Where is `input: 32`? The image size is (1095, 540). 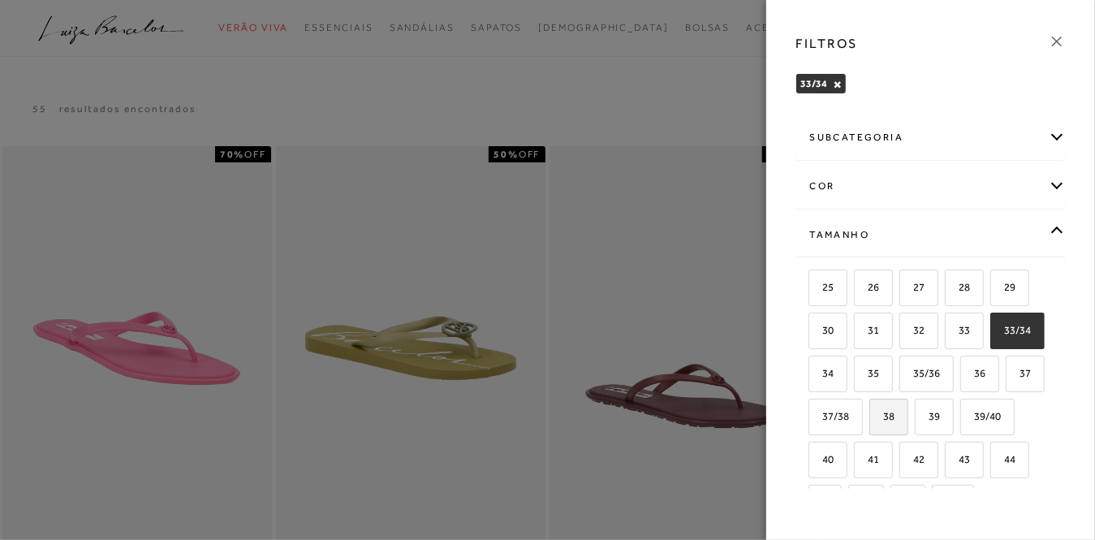 input: 32 is located at coordinates (905, 333).